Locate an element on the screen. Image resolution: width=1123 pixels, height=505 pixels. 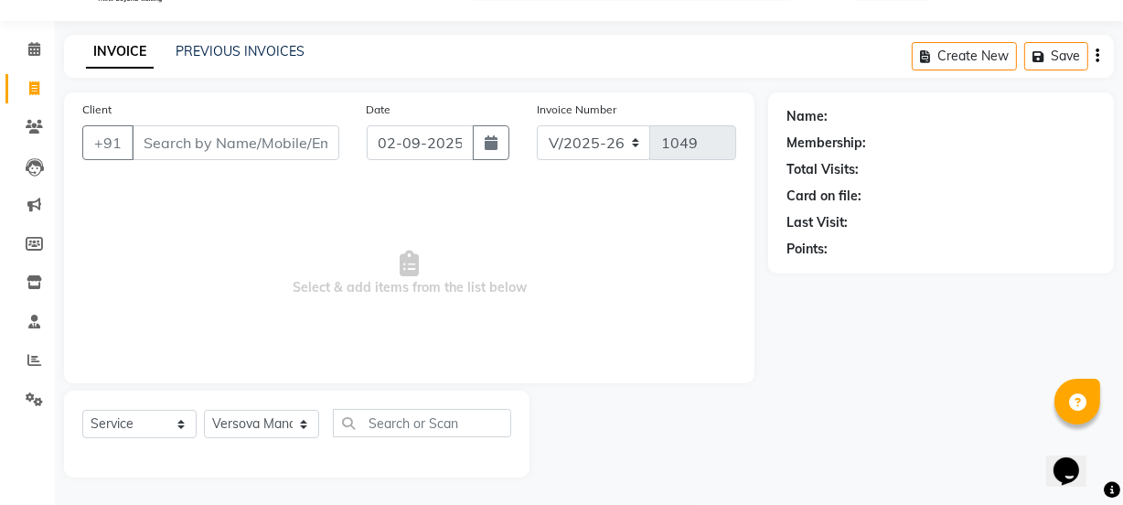
span: Select & add items from the list below is located at coordinates (409, 273).